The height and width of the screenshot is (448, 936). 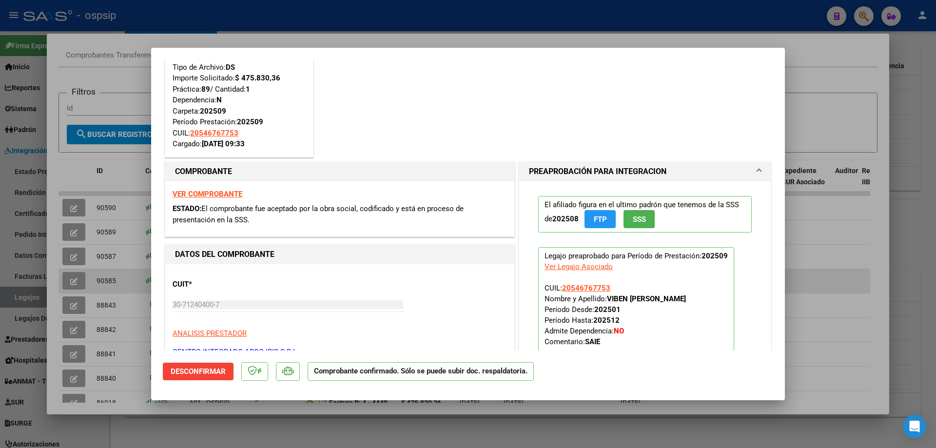 I want to click on strong: VER COMPROBANTE, so click(x=207, y=194).